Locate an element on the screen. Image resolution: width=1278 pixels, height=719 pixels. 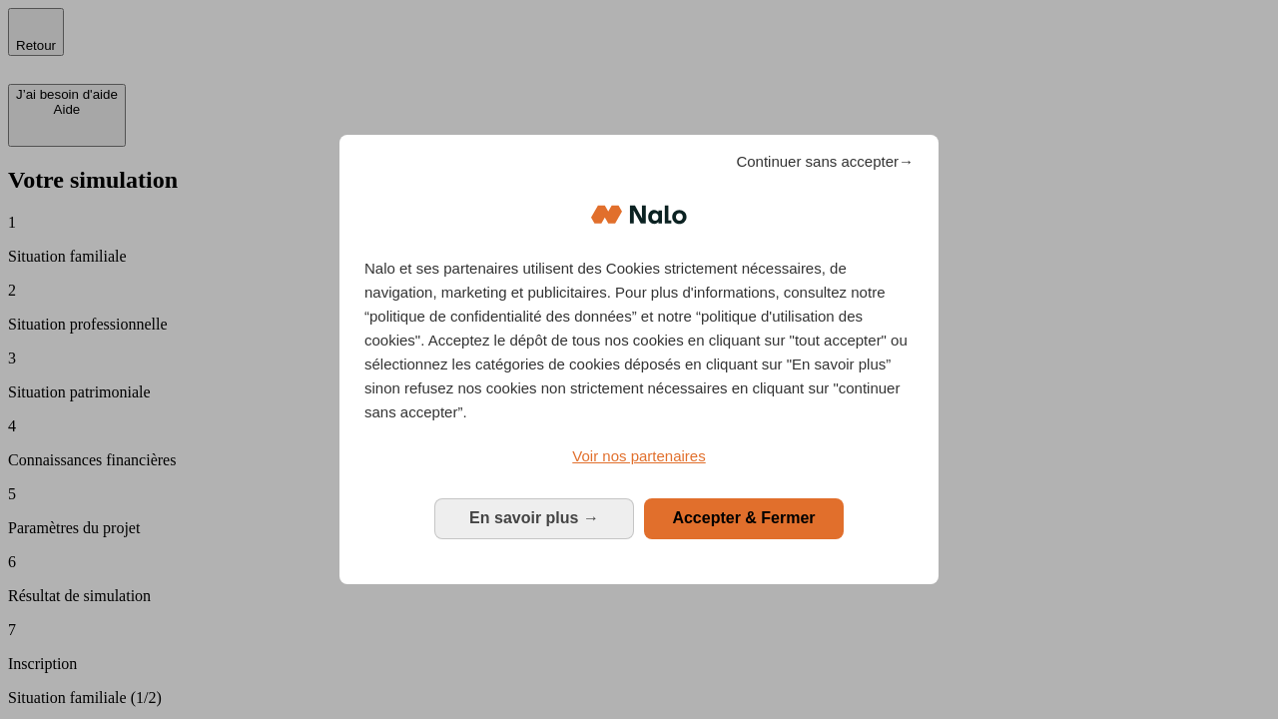
span: Accepter & Fermer is located at coordinates (743, 517).